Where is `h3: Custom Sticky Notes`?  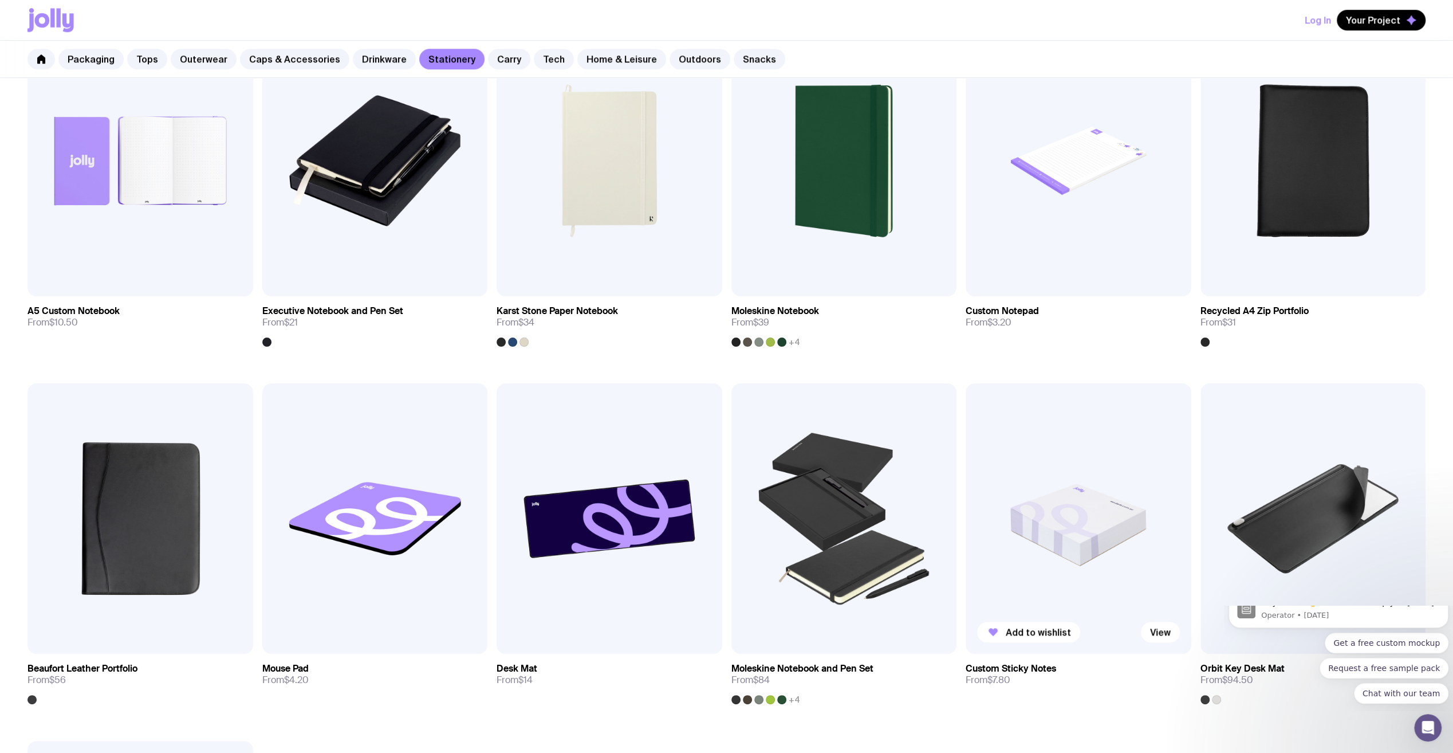 h3: Custom Sticky Notes is located at coordinates (1011, 668).